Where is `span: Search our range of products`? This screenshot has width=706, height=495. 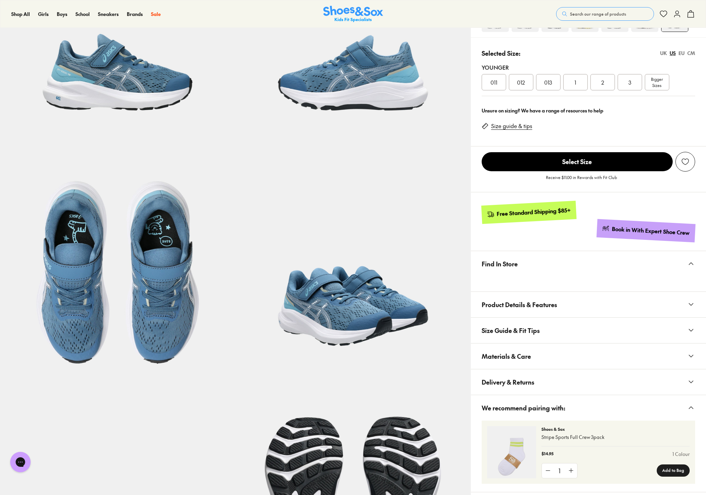
span: Search our range of products is located at coordinates (598, 14).